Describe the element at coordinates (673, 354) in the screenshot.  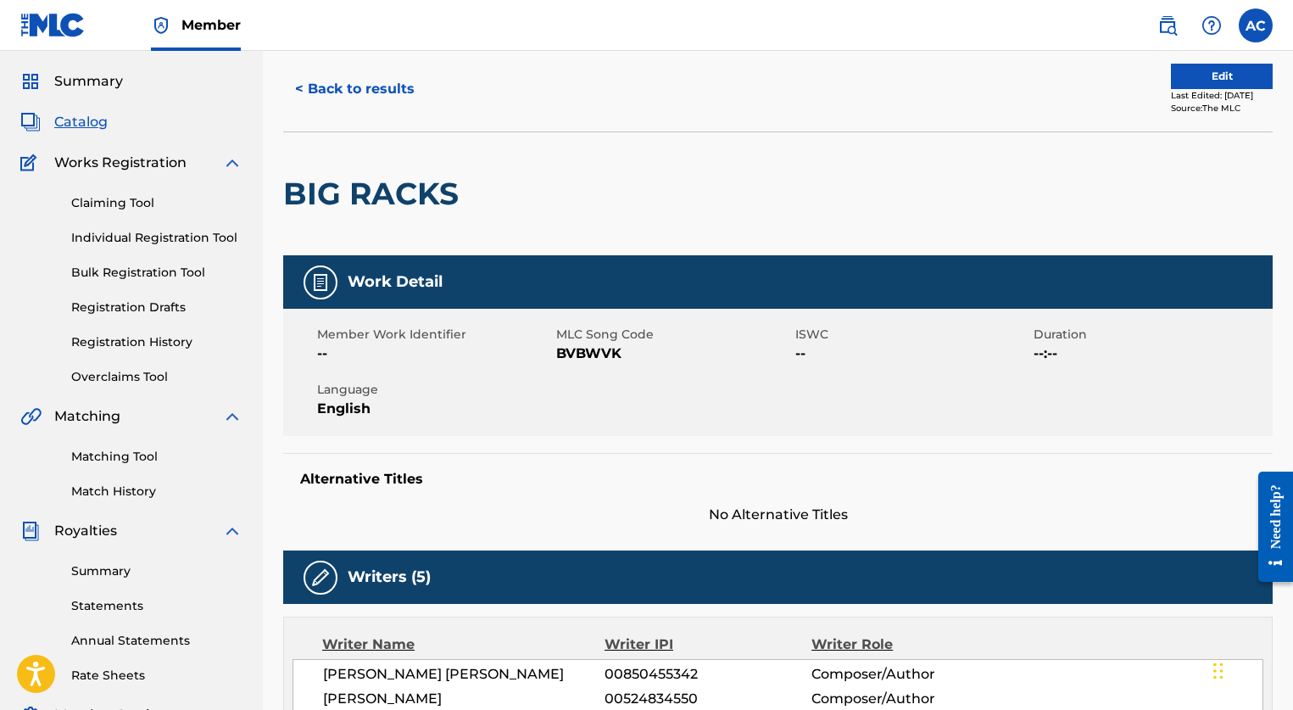
I see `span: BVBWVK` at that location.